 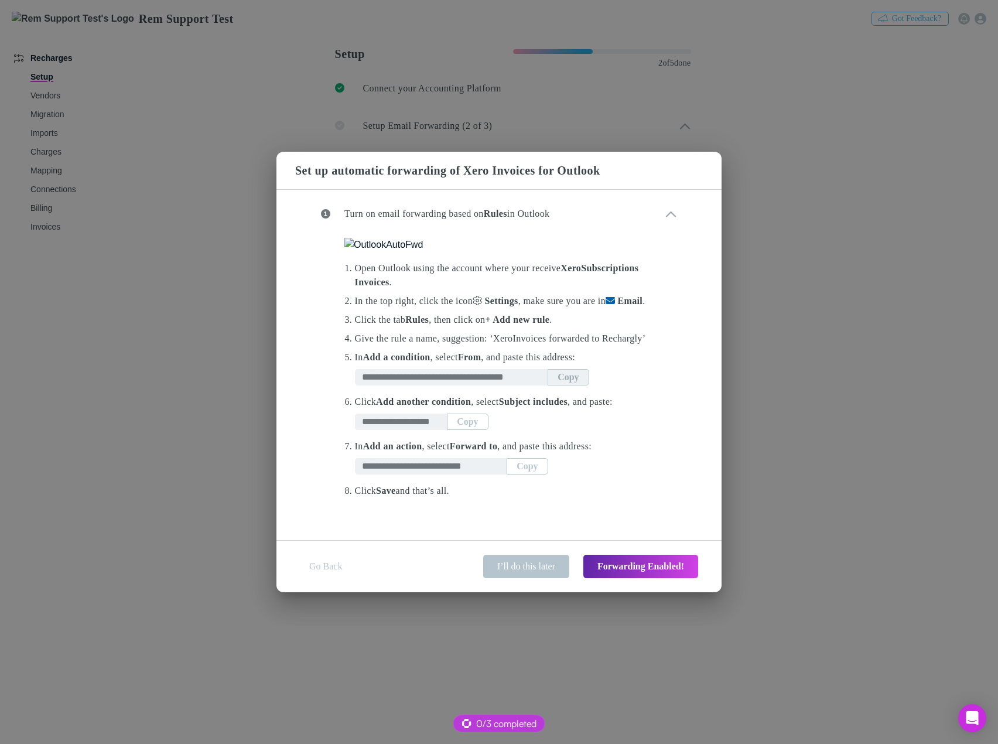 What do you see at coordinates (516, 341) in the screenshot?
I see `li: Give the rule a name, suggestion: ‘ Xero Invoices forwarded to Rechargly’` at bounding box center [516, 341].